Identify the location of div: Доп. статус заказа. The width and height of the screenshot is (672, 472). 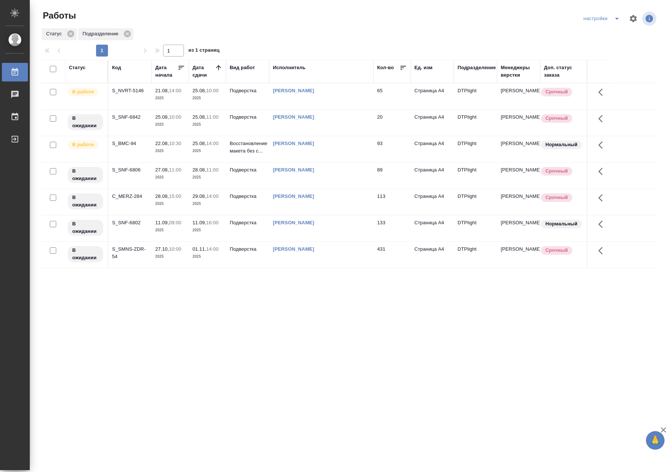
(563, 71).